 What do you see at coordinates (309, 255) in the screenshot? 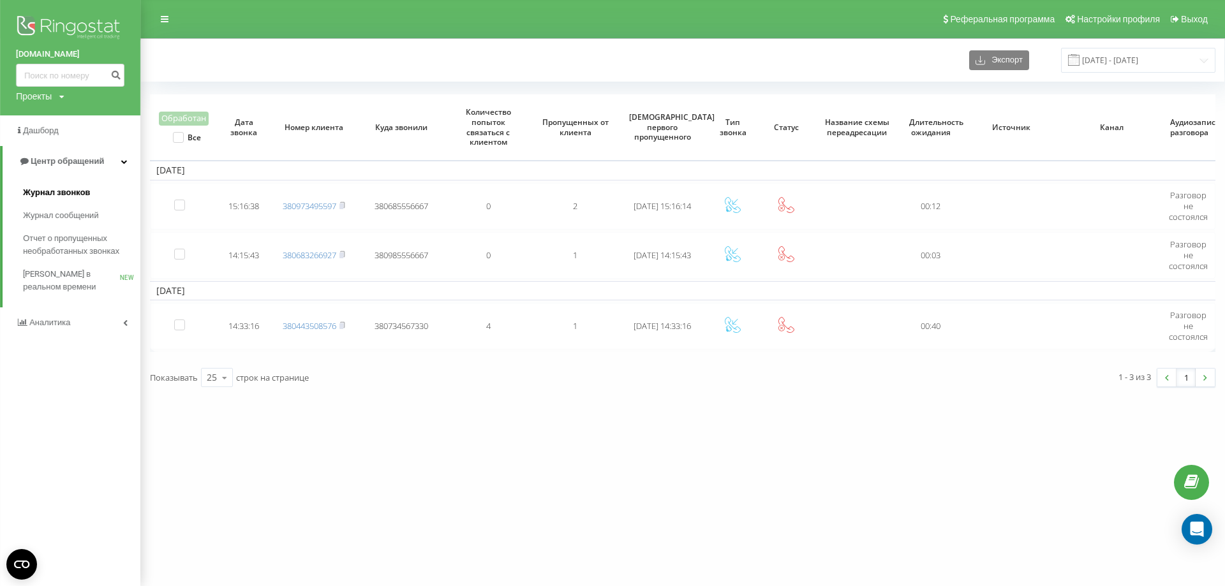
I see `a: 380683266927` at bounding box center [309, 255].